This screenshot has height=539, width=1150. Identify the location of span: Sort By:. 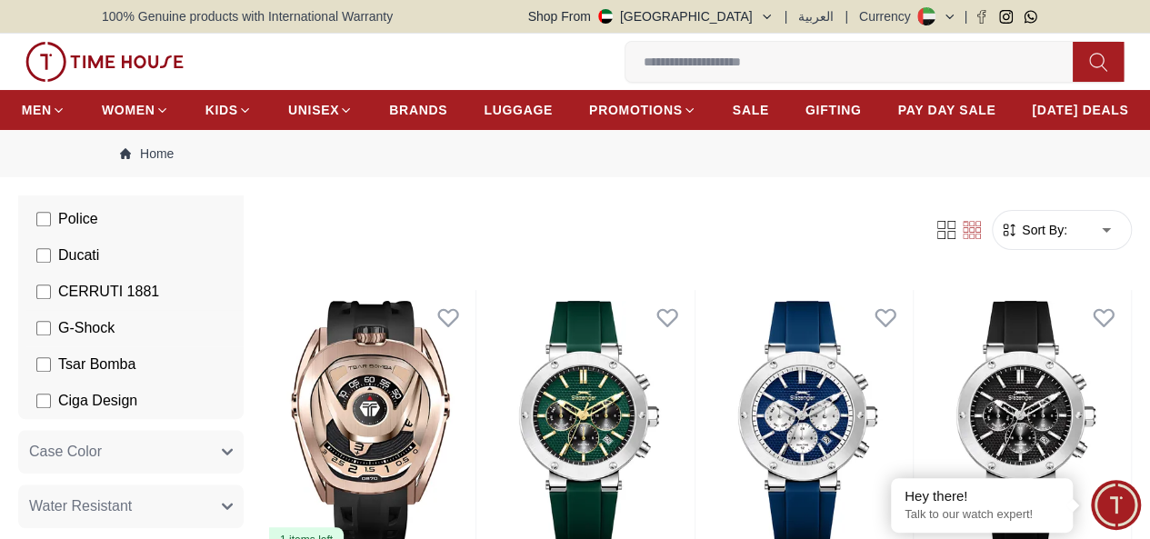
(1042, 230).